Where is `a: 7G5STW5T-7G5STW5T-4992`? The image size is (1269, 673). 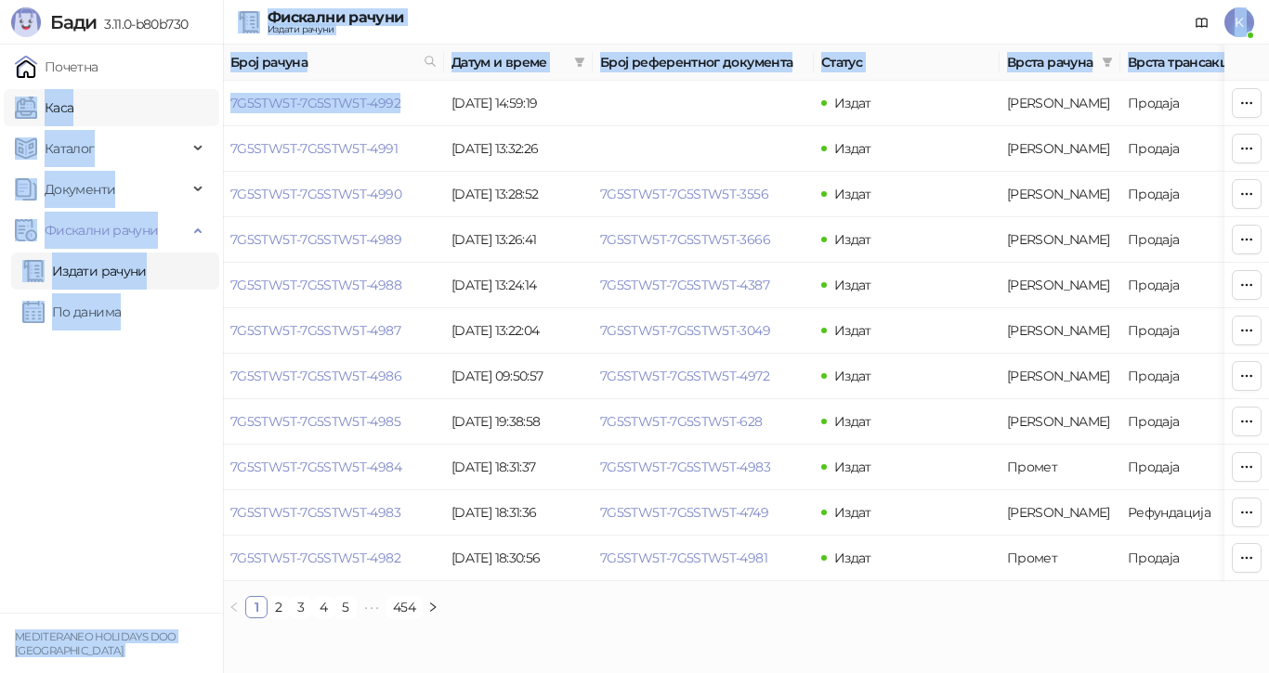
a: 7G5STW5T-7G5STW5T-4992 is located at coordinates (315, 103).